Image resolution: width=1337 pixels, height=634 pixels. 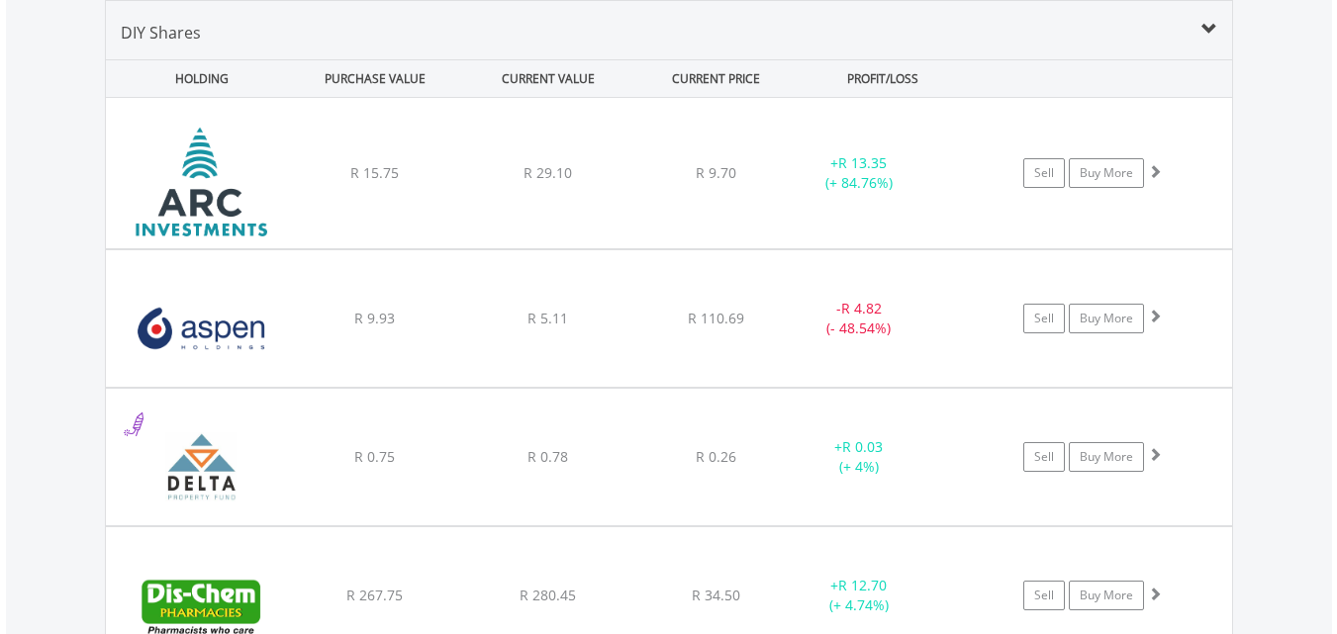 I want to click on img: EQU.ZA.DLT.png, so click(x=201, y=467).